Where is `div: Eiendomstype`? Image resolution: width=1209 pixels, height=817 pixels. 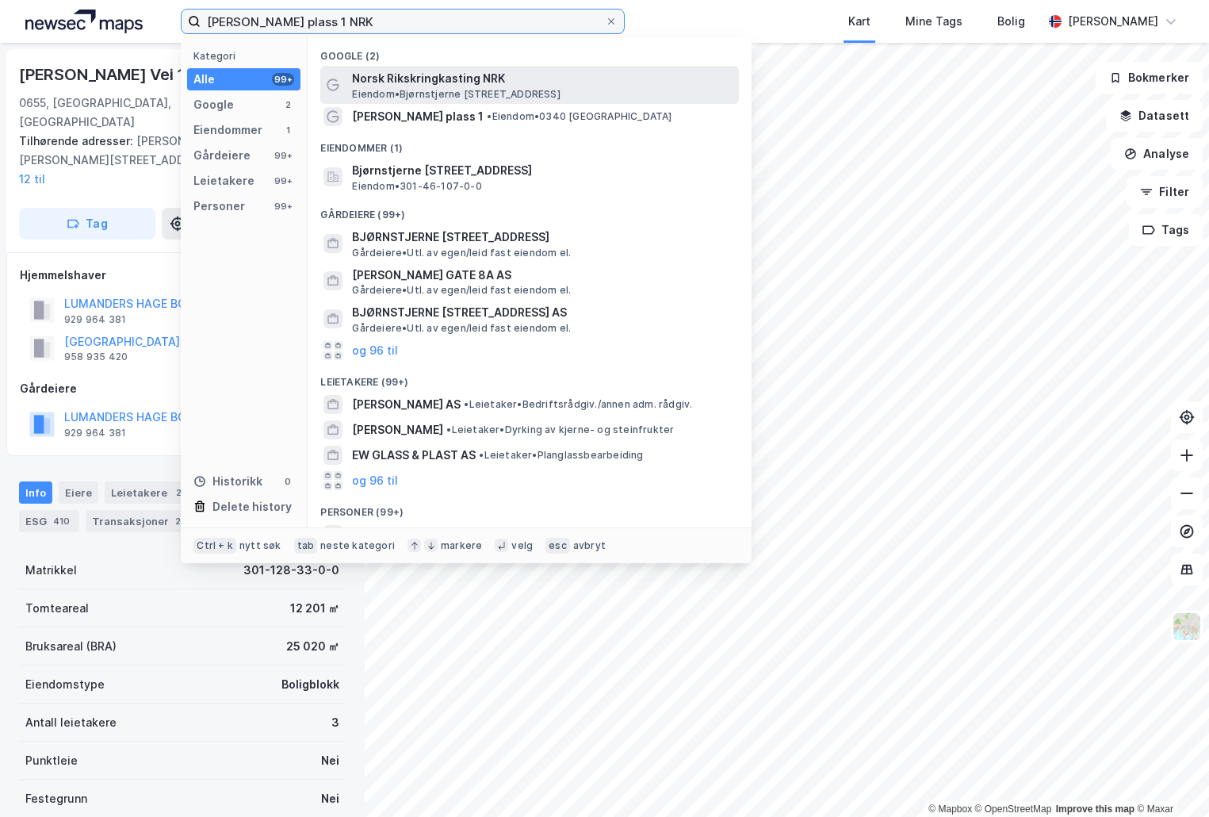
div: Eiendomstype is located at coordinates (65, 684).